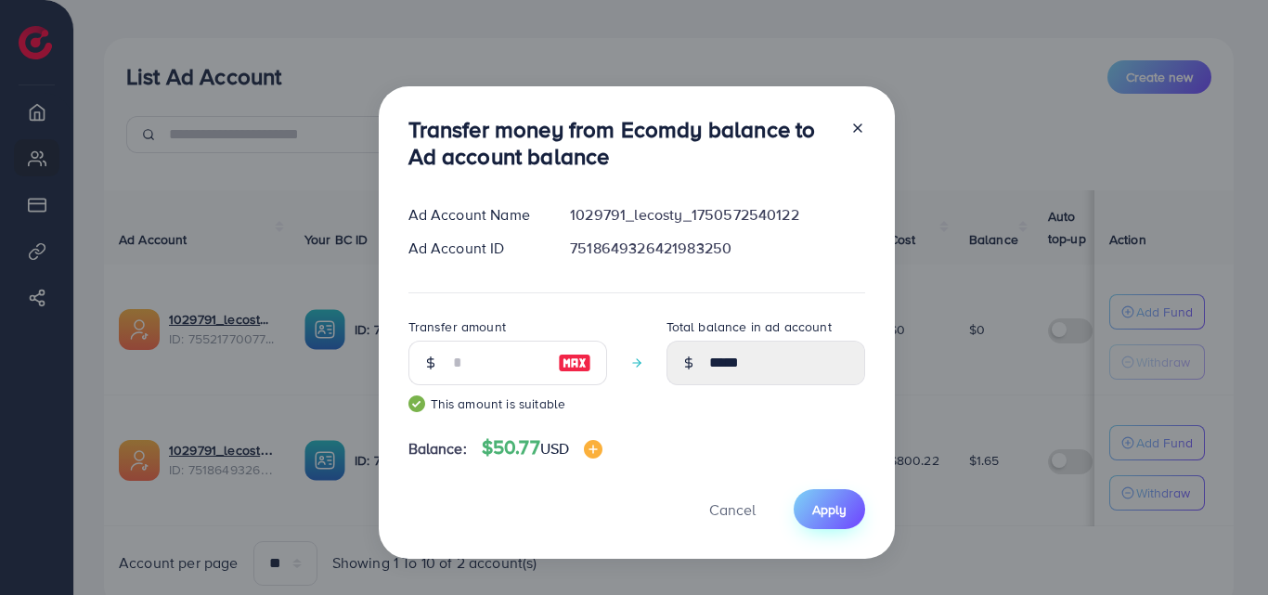 Image resolution: width=1268 pixels, height=595 pixels. I want to click on h3: Transfer money from Ecomdy balance to Ad account balance, so click(622, 143).